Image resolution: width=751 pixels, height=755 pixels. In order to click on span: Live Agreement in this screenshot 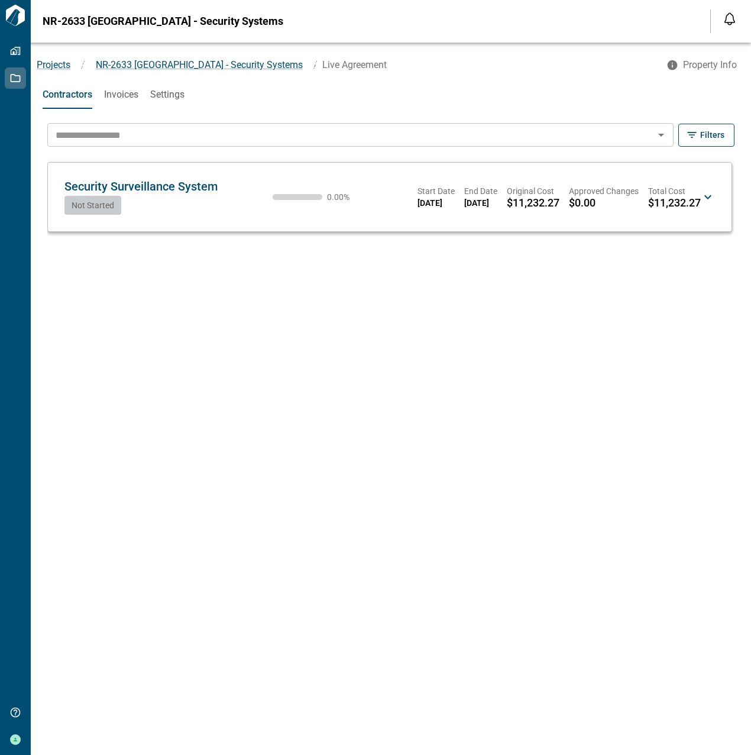, I will do `click(354, 64)`.